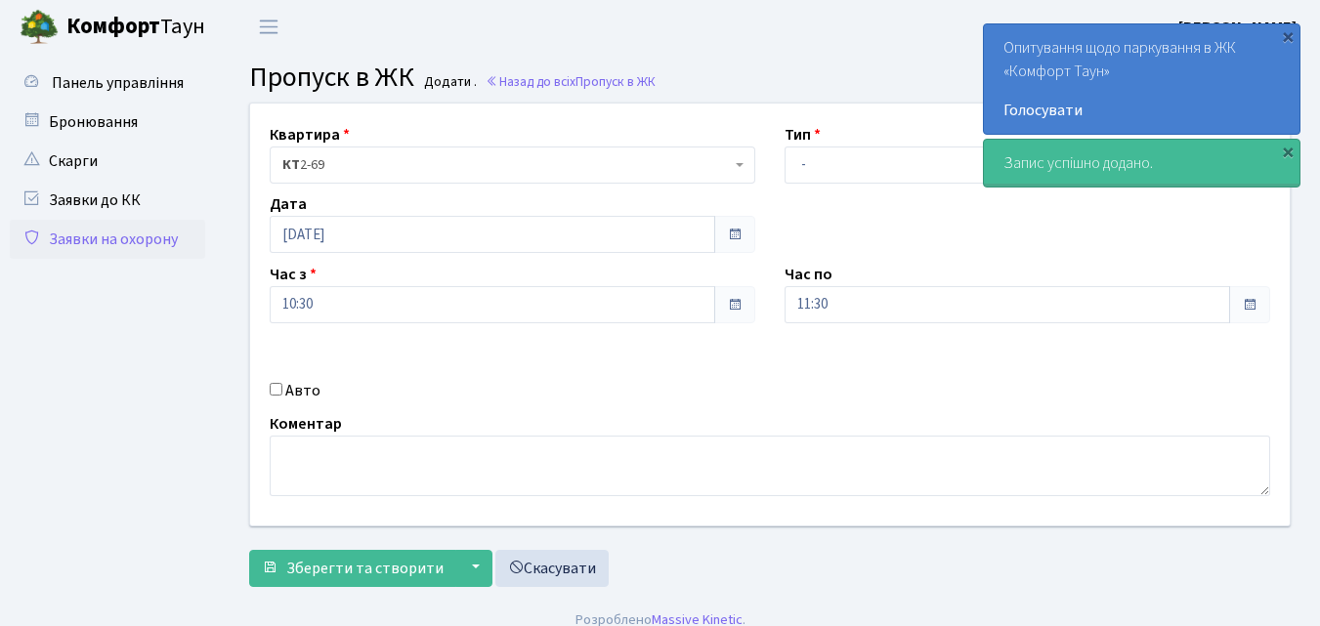 The height and width of the screenshot is (626, 1320). Describe the element at coordinates (113, 26) in the screenshot. I see `b: Комфорт` at that location.